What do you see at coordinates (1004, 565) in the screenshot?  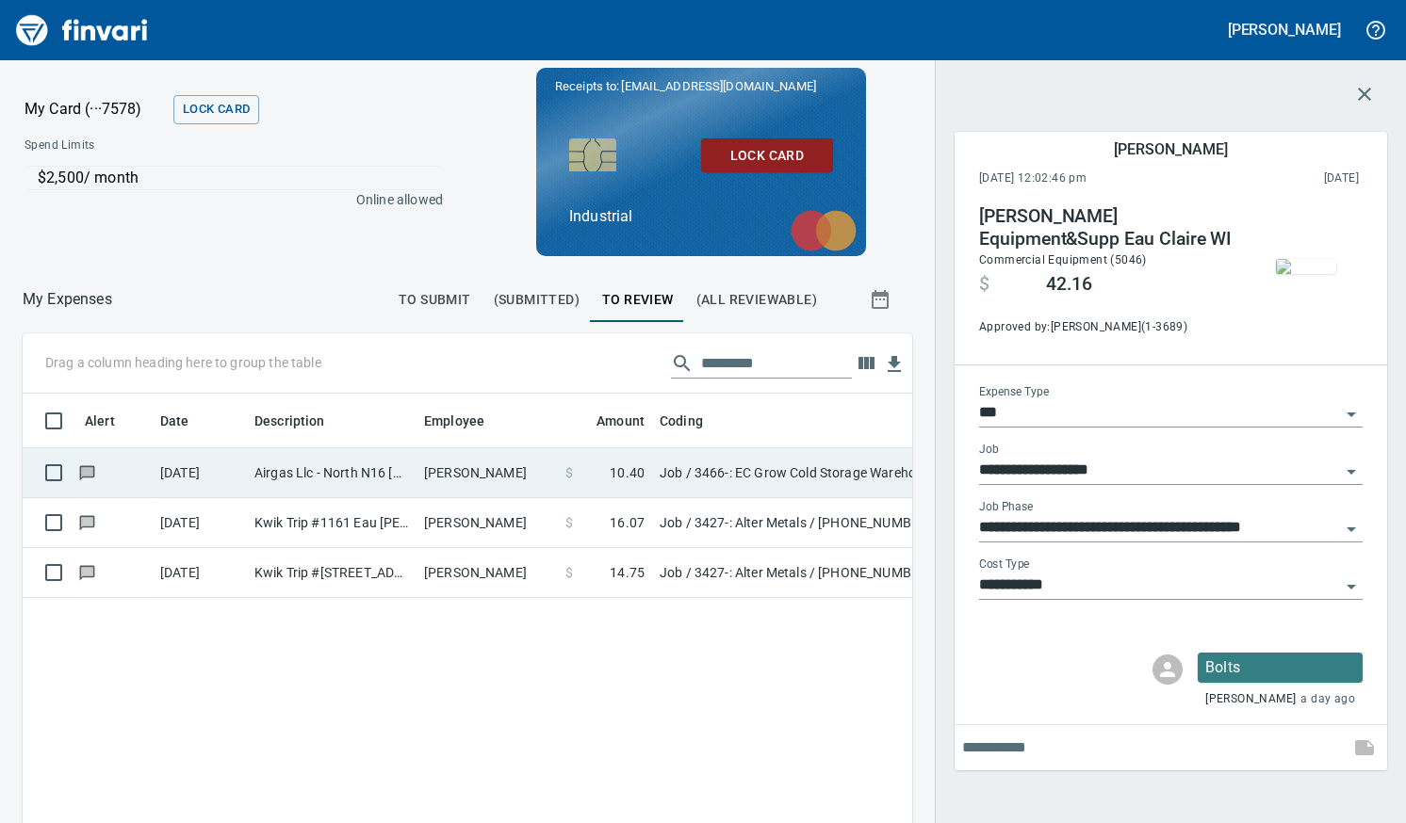 I see `label: Cost Type` at bounding box center [1004, 565].